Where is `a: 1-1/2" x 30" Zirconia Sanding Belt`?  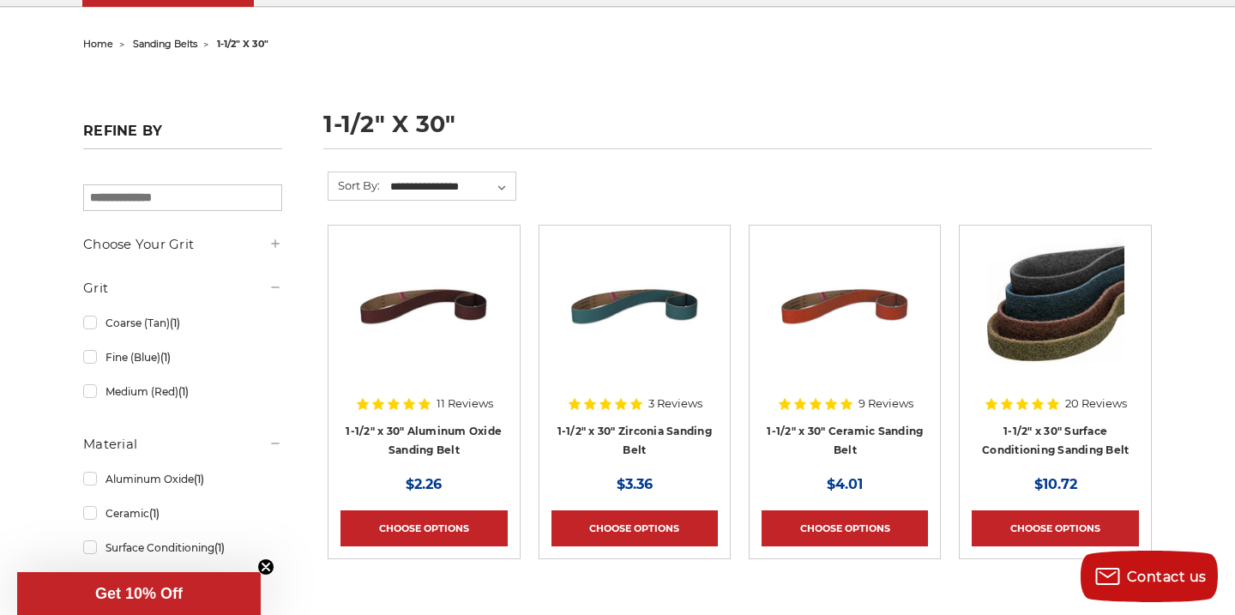
a: 1-1/2" x 30" Zirconia Sanding Belt is located at coordinates (635, 441).